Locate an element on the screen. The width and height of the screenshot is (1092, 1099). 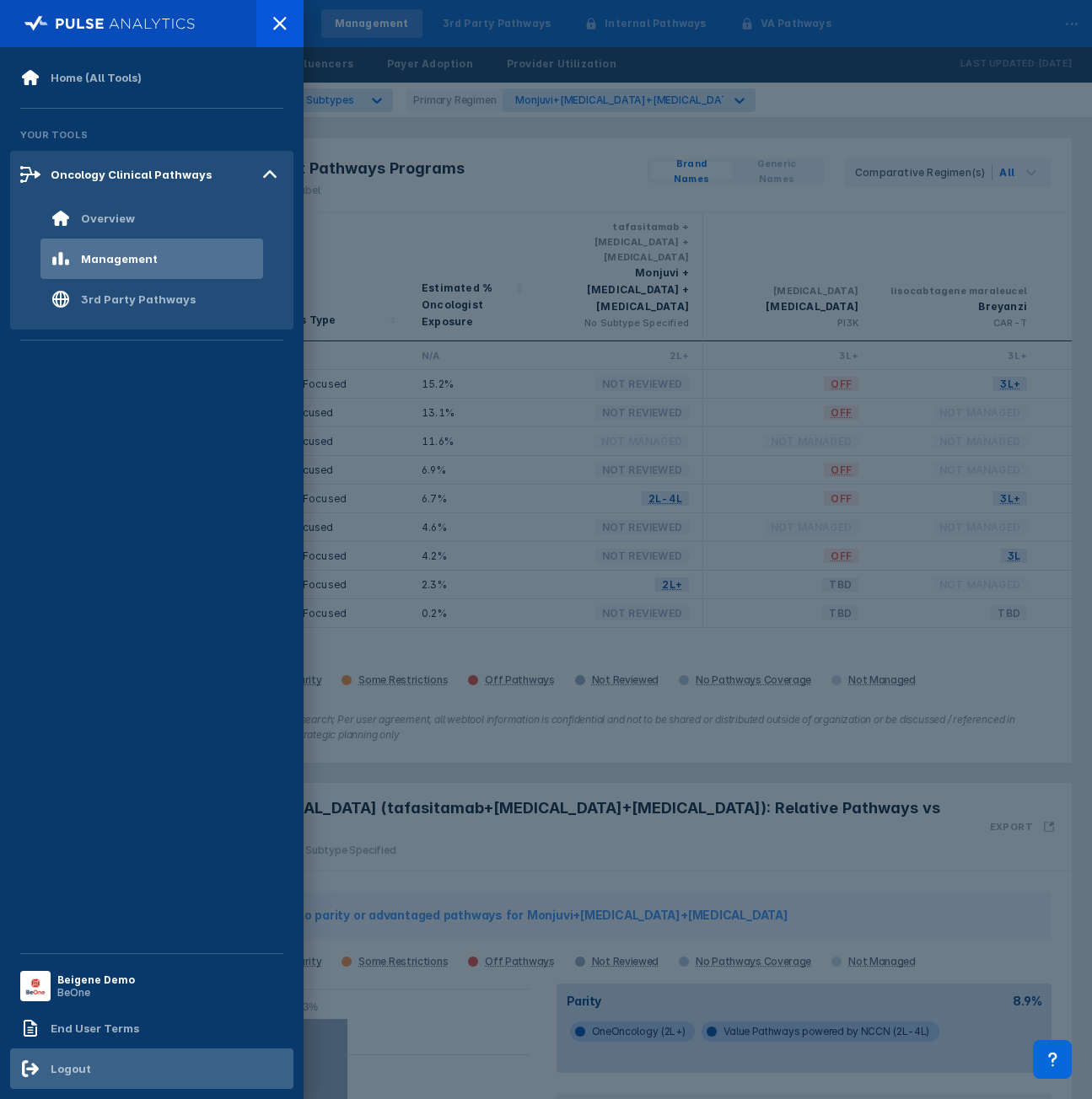
a: Overview is located at coordinates (152, 218).